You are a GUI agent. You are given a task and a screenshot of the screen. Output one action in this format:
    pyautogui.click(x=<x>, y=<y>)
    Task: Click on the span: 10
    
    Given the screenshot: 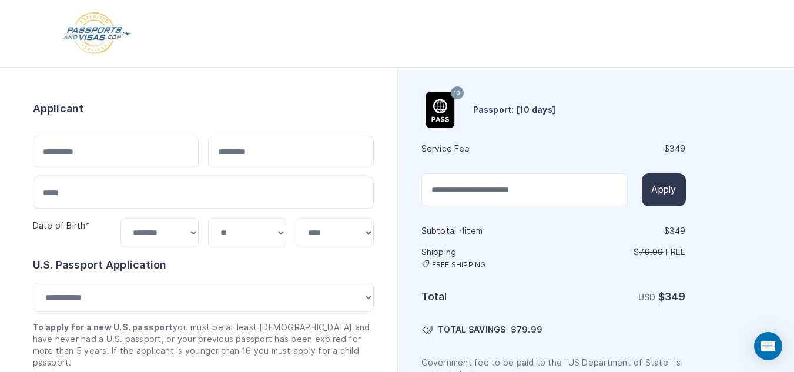 What is the action you would take?
    pyautogui.click(x=457, y=93)
    